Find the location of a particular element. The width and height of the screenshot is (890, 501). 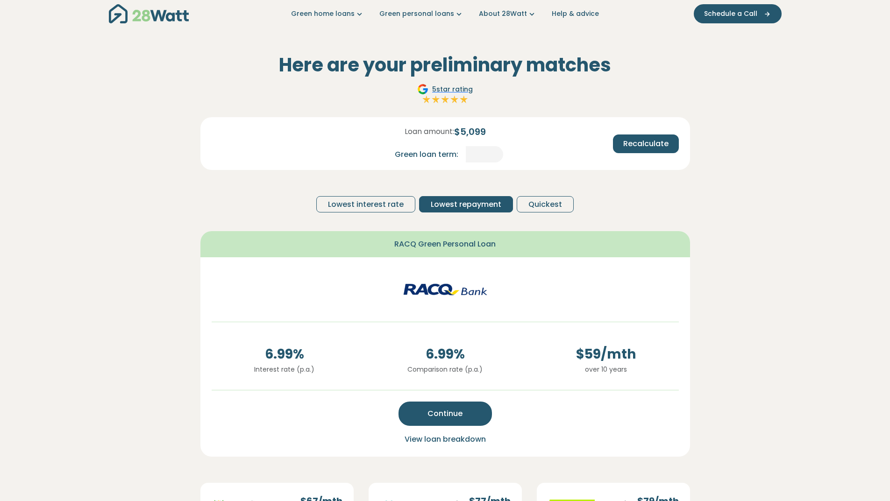

a: Help & advice is located at coordinates (575, 14).